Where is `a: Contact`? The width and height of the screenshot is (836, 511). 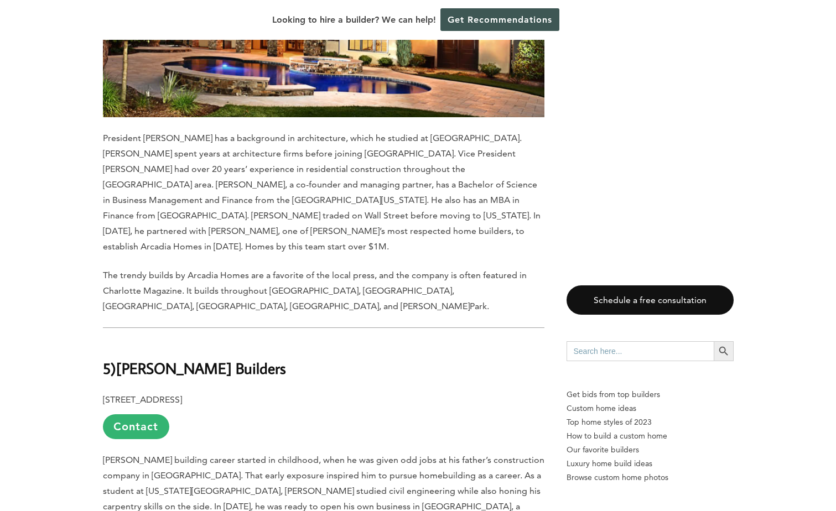 a: Contact is located at coordinates (136, 426).